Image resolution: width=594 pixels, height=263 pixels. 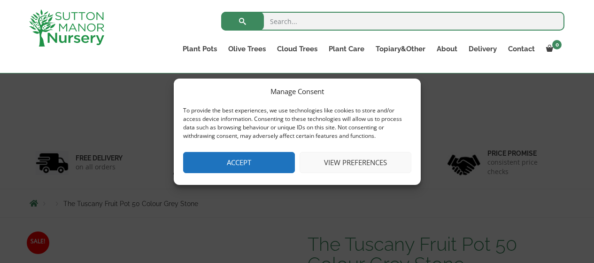 What do you see at coordinates (447, 49) in the screenshot?
I see `a: About` at bounding box center [447, 49].